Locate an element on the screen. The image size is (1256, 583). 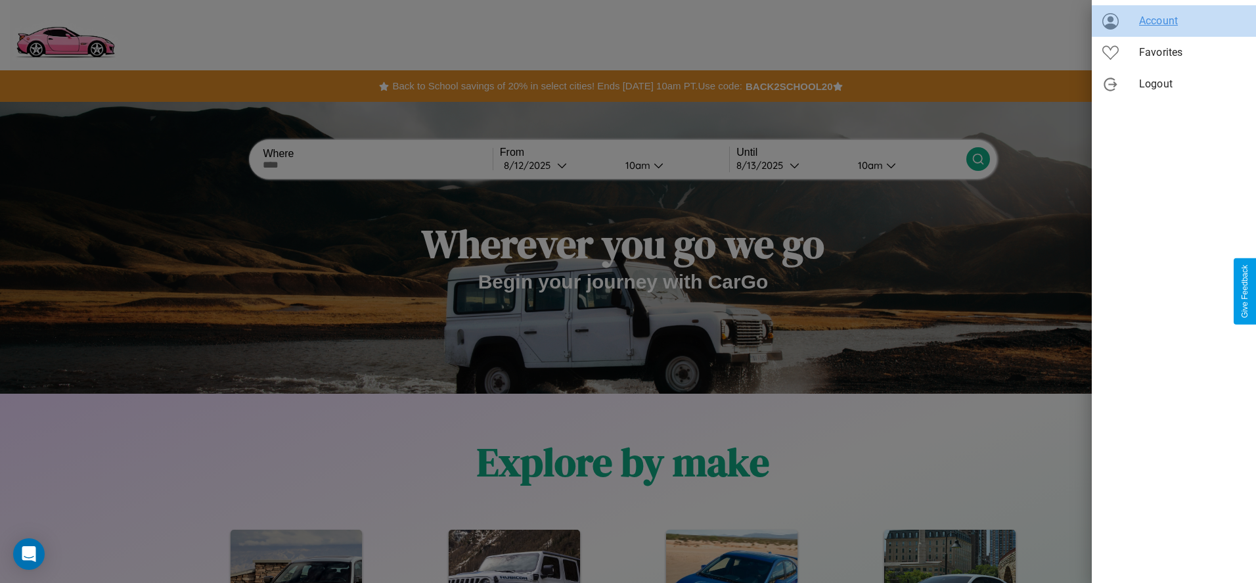
div: Open Intercom Messenger is located at coordinates (29, 554).